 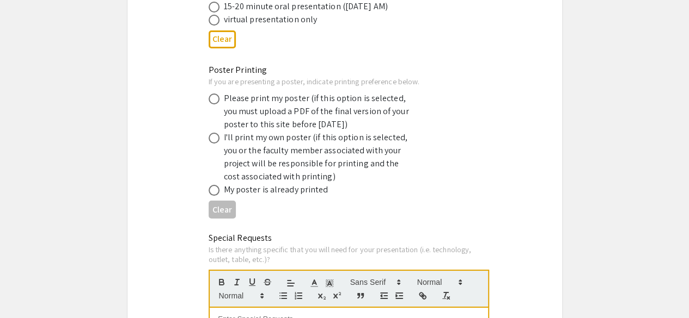 I want to click on div: virtual presentation only, so click(x=271, y=20).